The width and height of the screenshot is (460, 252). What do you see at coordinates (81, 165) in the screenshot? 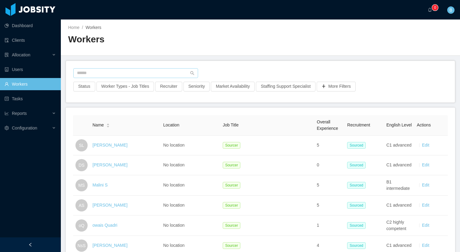
I see `span: DS` at bounding box center [81, 165].